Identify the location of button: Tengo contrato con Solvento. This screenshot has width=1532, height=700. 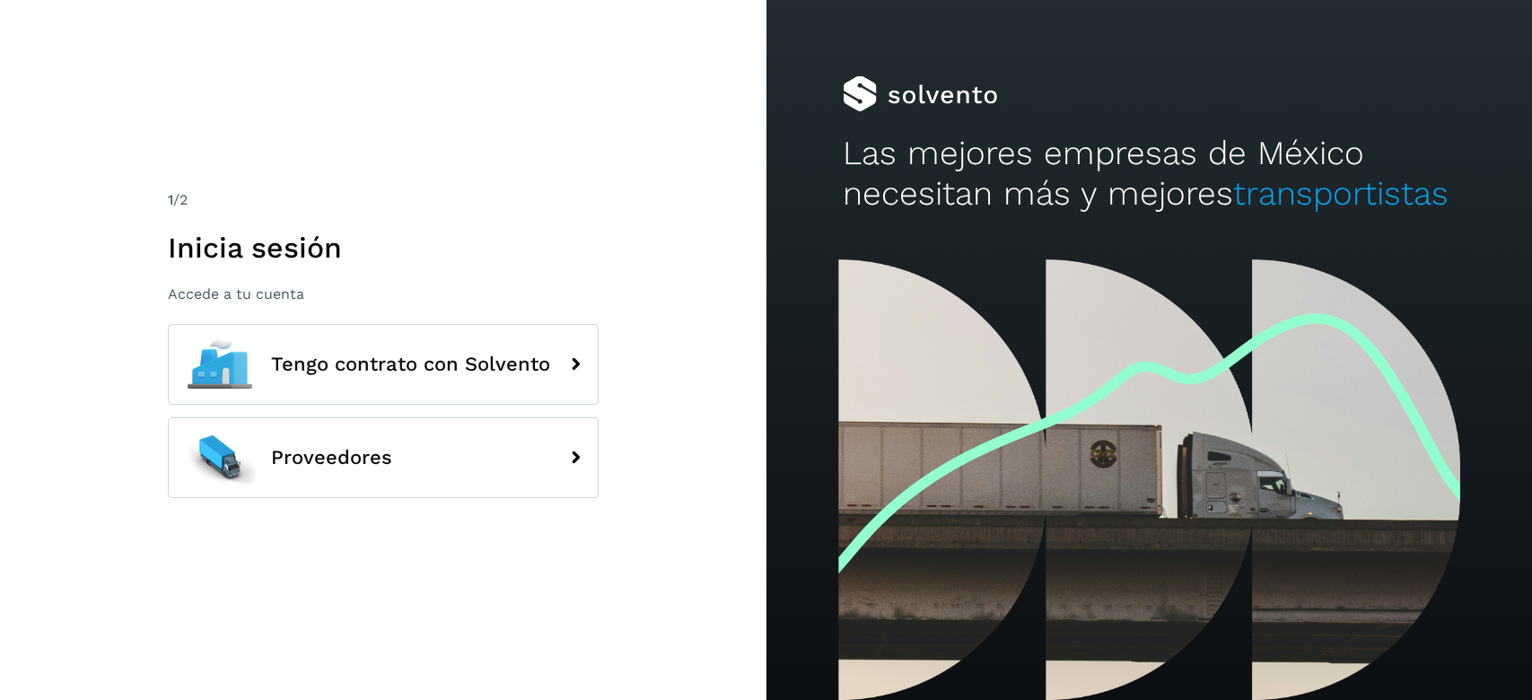
(383, 364).